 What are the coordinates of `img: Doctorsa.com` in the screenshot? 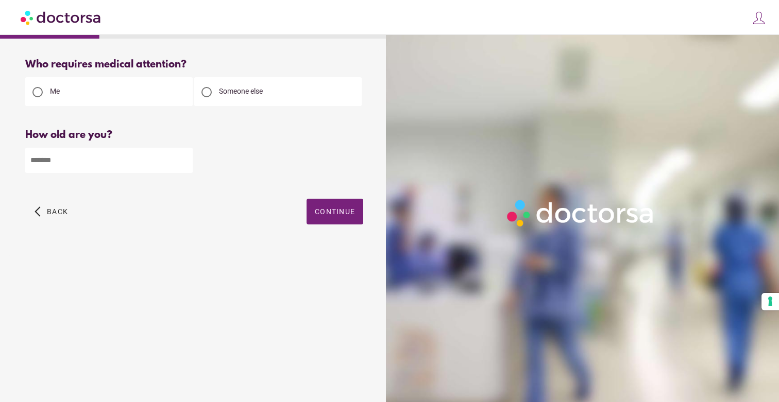 It's located at (61, 17).